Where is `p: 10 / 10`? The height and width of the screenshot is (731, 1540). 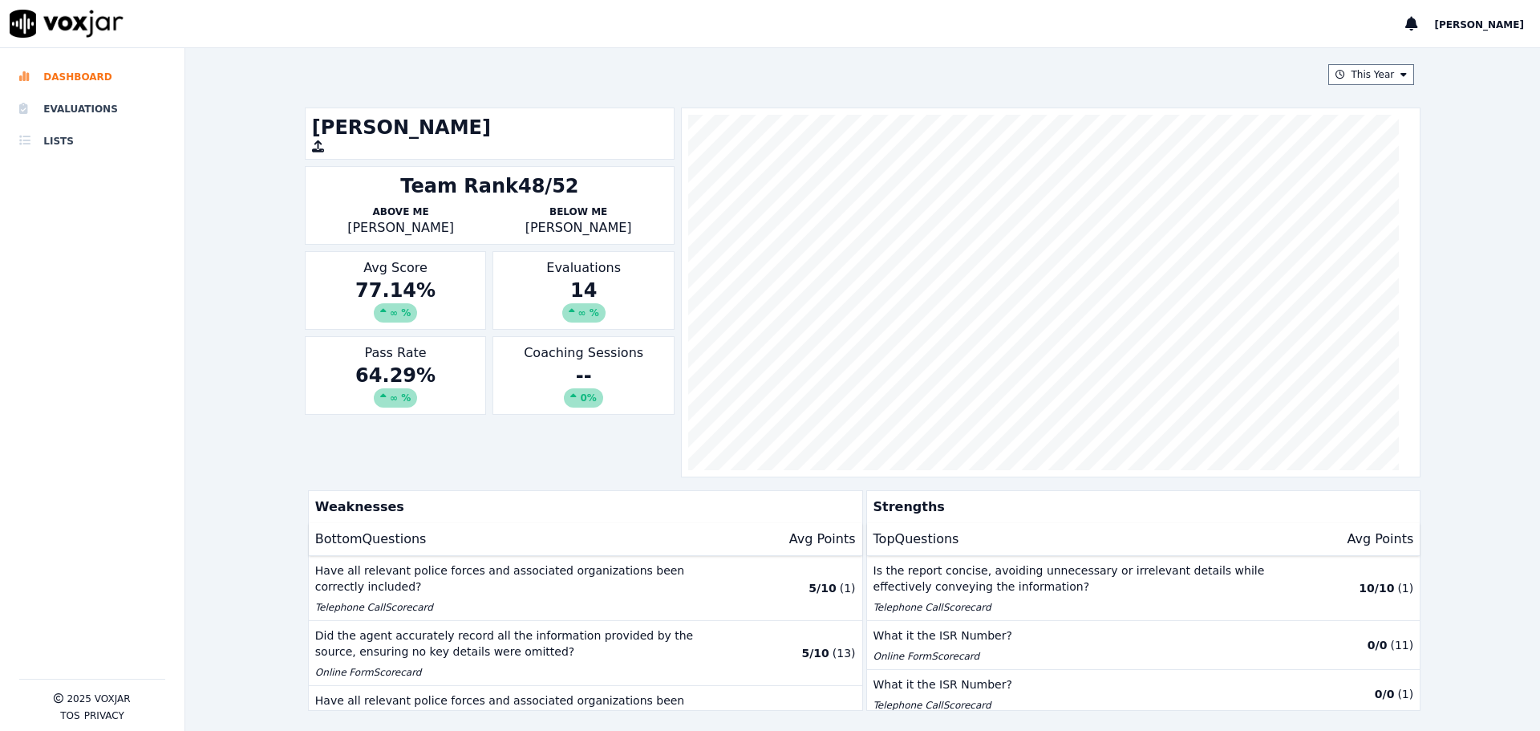
p: 10 / 10 is located at coordinates (1376, 588).